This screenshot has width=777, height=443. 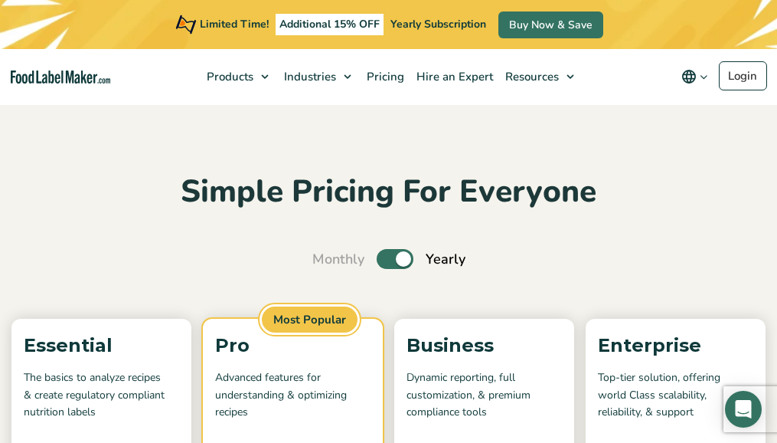 I want to click on a: Hire an Expert, so click(x=453, y=77).